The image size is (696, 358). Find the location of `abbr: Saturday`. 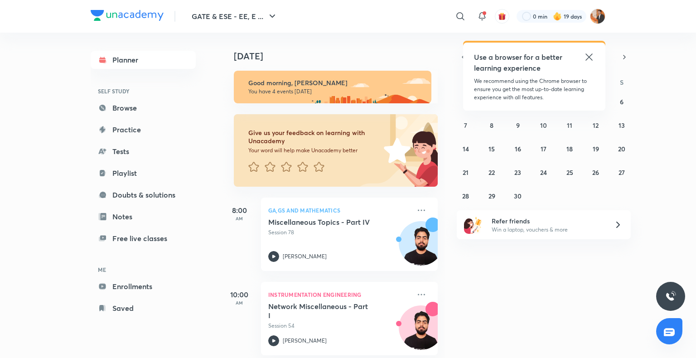

abbr: Saturday is located at coordinates (622, 82).